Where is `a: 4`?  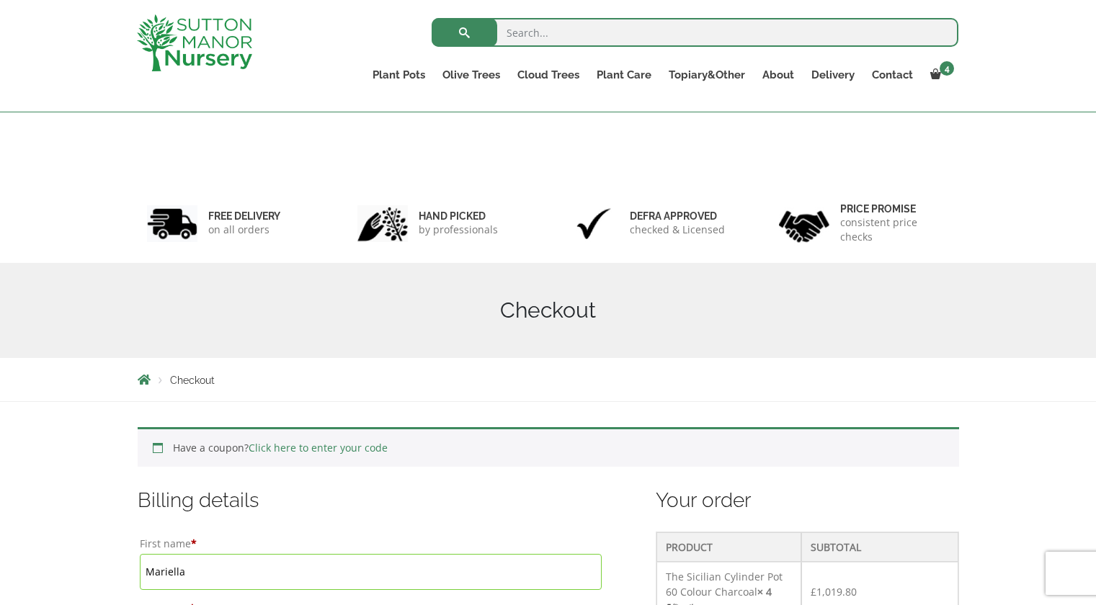 a: 4 is located at coordinates (940, 75).